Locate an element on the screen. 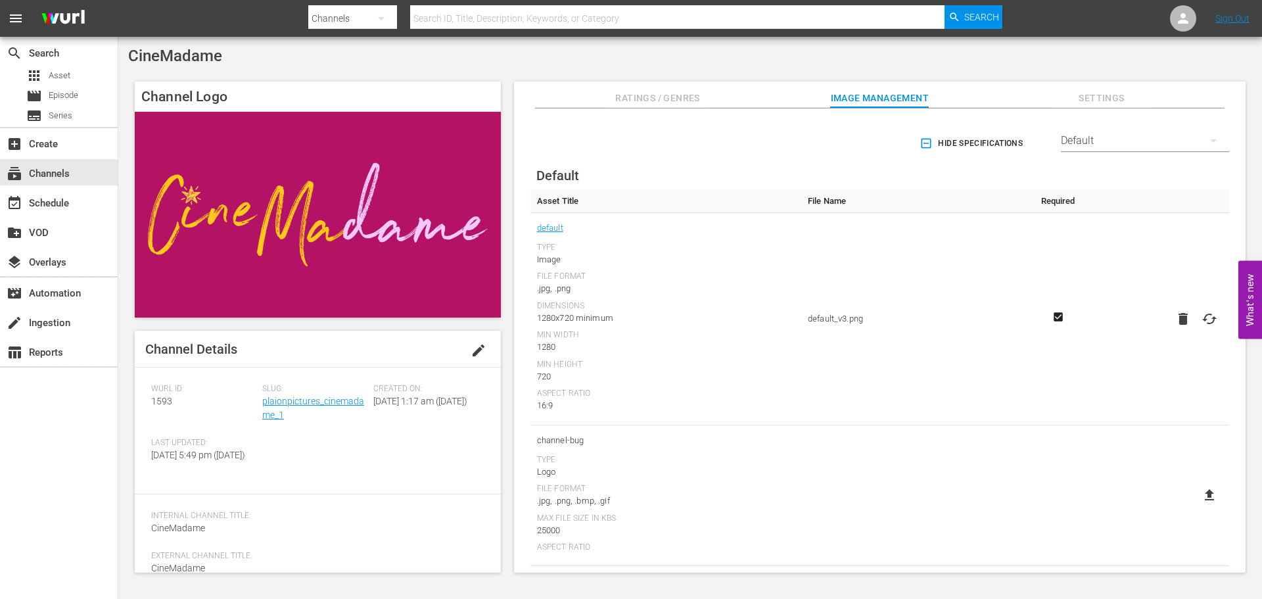 The width and height of the screenshot is (1262, 599). div: .jpg, .png is located at coordinates (666, 288).